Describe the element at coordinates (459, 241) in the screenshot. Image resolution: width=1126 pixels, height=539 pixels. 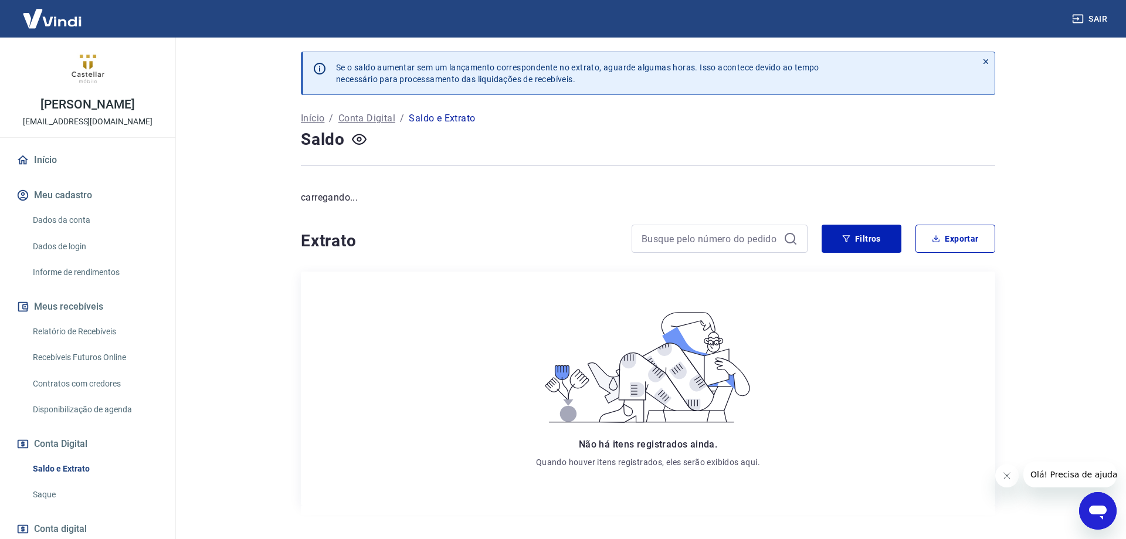
I see `h4: Extrato` at that location.